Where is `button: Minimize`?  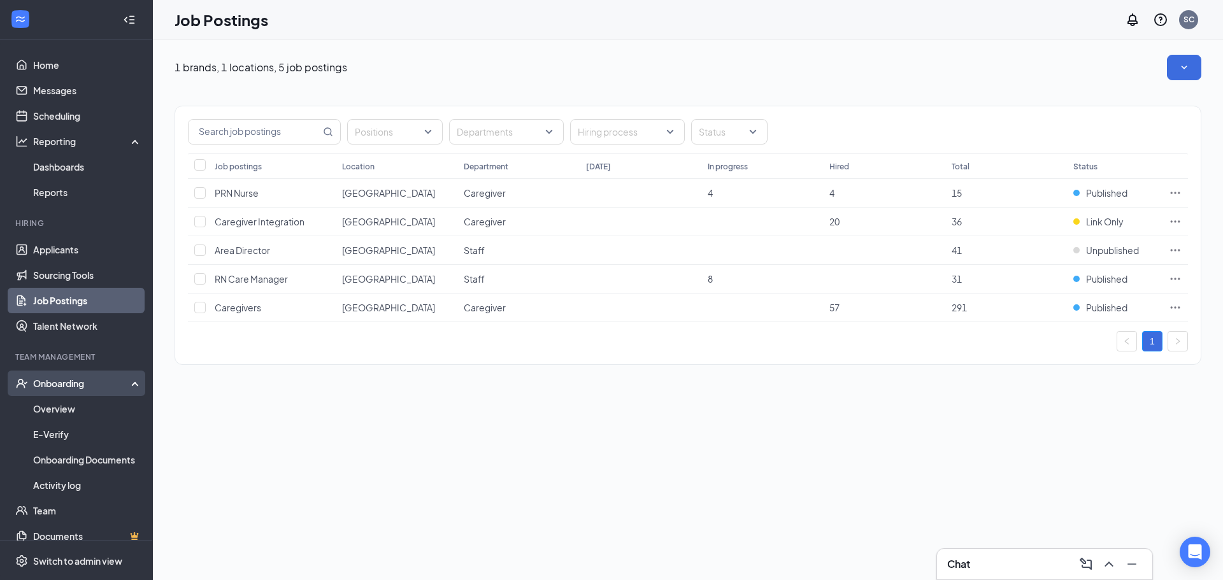 button: Minimize is located at coordinates (1132, 564).